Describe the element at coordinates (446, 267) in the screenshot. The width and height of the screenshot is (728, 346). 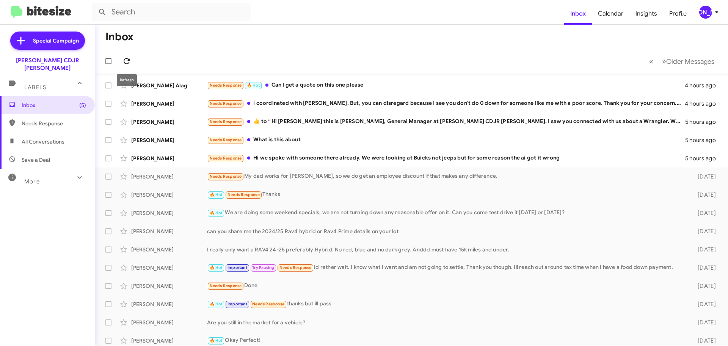
I see `div: Id rather wait. I know what I want and am not going to settle. Thank you though. Ill reach out ar...` at that location.